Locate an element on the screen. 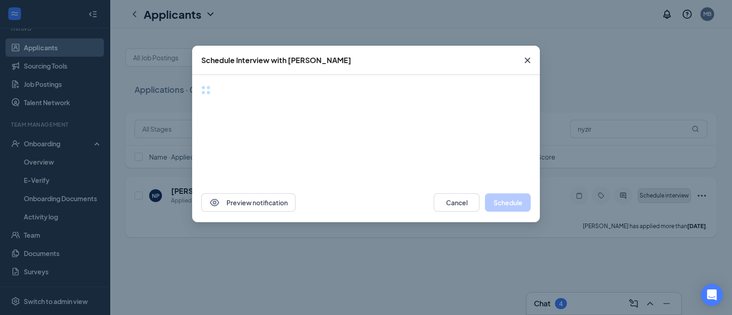 The height and width of the screenshot is (315, 732). div: Open Intercom Messenger is located at coordinates (711, 295).